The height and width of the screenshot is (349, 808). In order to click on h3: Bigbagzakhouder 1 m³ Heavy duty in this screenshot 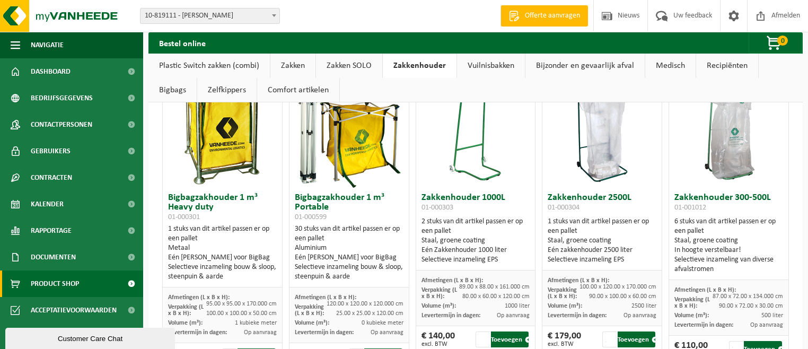, I will do `click(222, 207)`.